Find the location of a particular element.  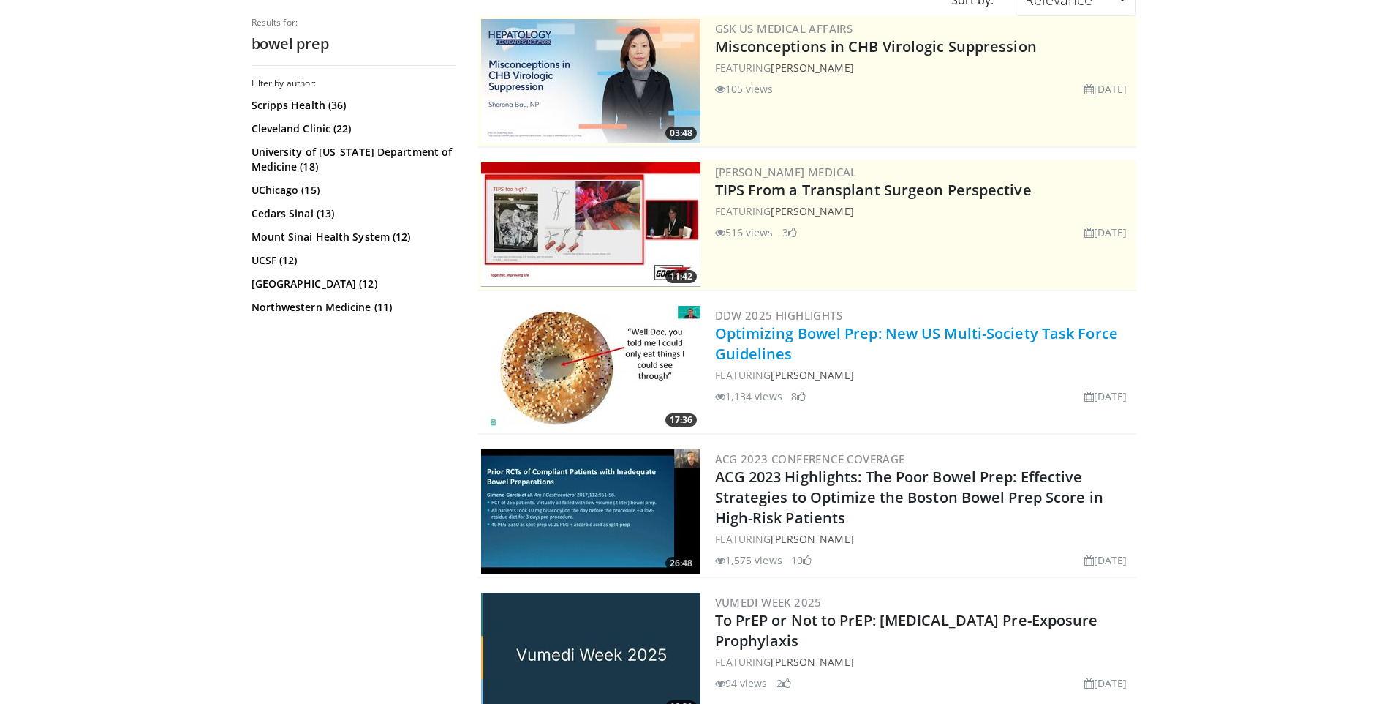

a: ACG 2023 Conference Coverage is located at coordinates (810, 459).